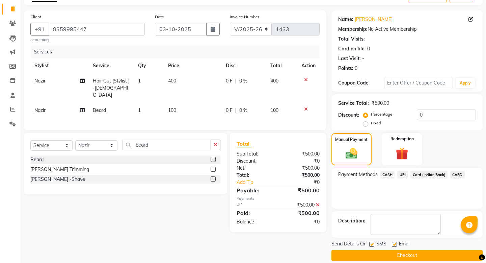 This screenshot has height=263, width=486. I want to click on span: UPI, so click(403, 174).